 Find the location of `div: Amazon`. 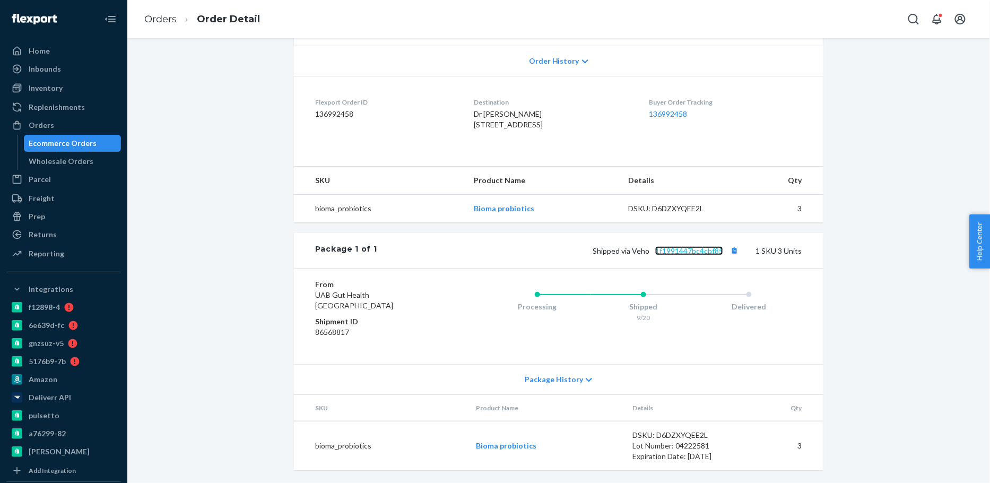

div: Amazon is located at coordinates (43, 379).